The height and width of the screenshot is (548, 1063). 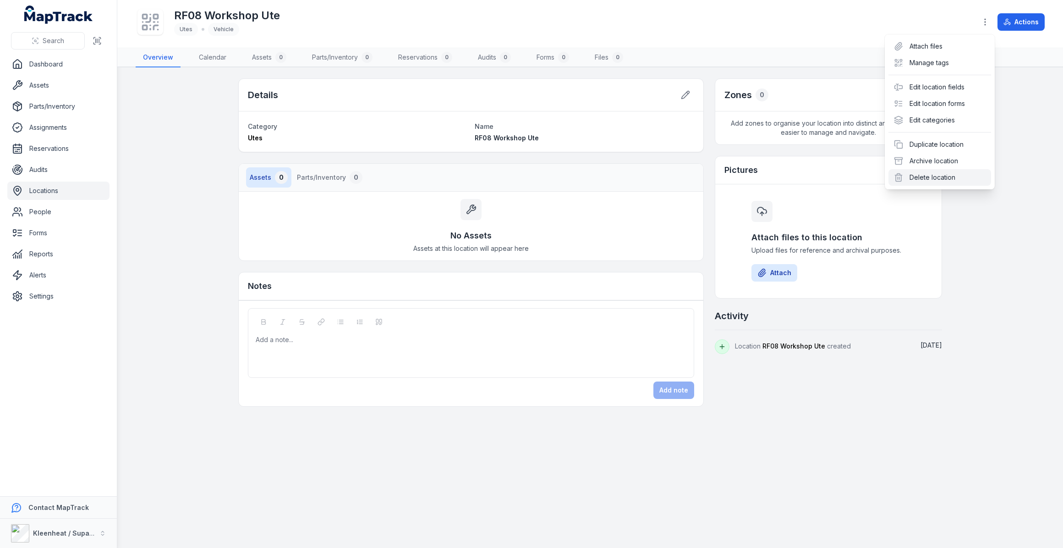 What do you see at coordinates (940, 87) in the screenshot?
I see `div: Edit location fields` at bounding box center [940, 87].